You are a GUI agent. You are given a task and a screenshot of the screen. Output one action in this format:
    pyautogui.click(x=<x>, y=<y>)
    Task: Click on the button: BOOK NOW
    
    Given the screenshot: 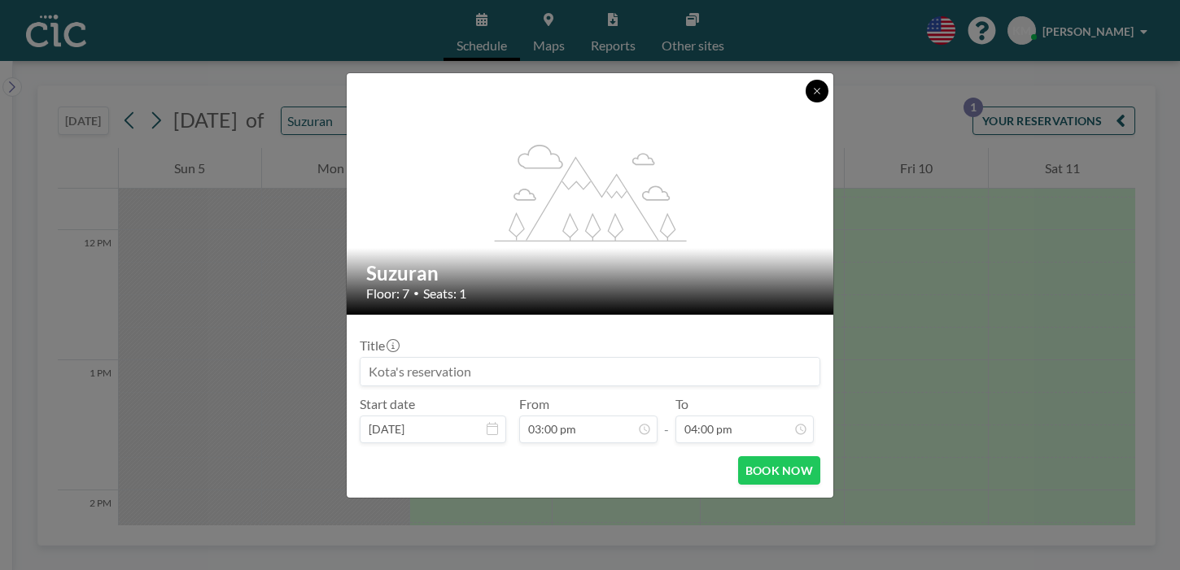 What is the action you would take?
    pyautogui.click(x=779, y=470)
    